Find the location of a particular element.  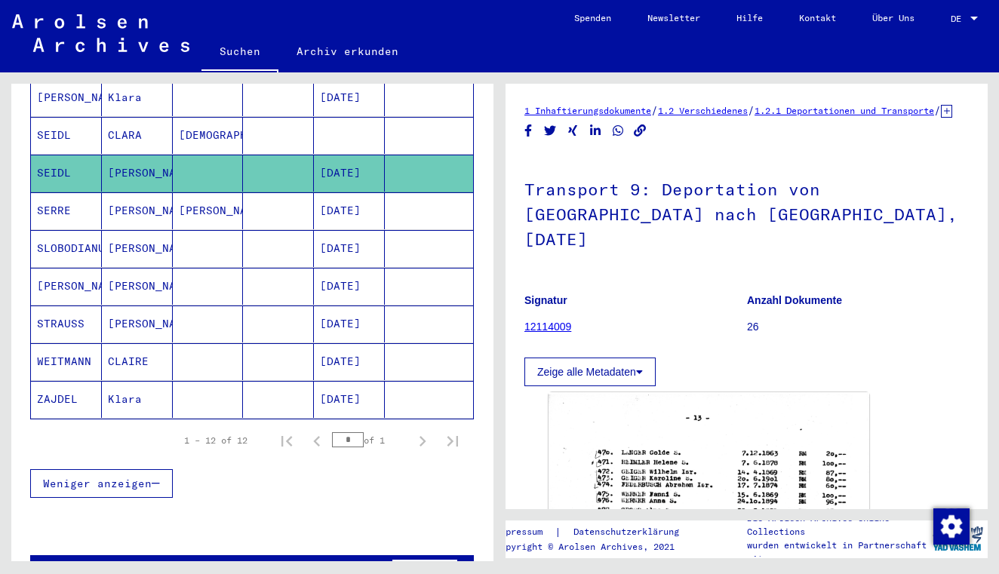

button: Share on Twitter is located at coordinates (550, 130).